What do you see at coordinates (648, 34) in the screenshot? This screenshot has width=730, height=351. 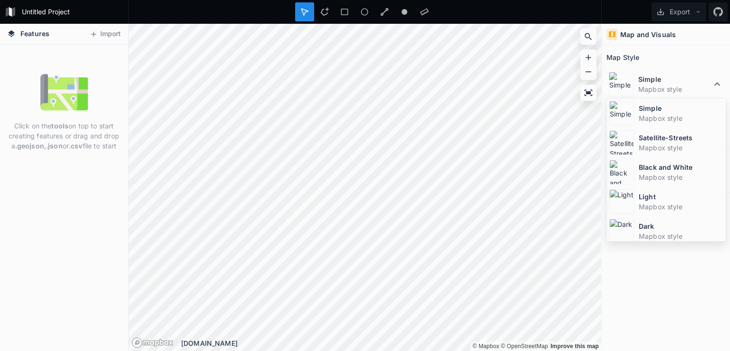 I see `h4: Map and Visuals` at bounding box center [648, 34].